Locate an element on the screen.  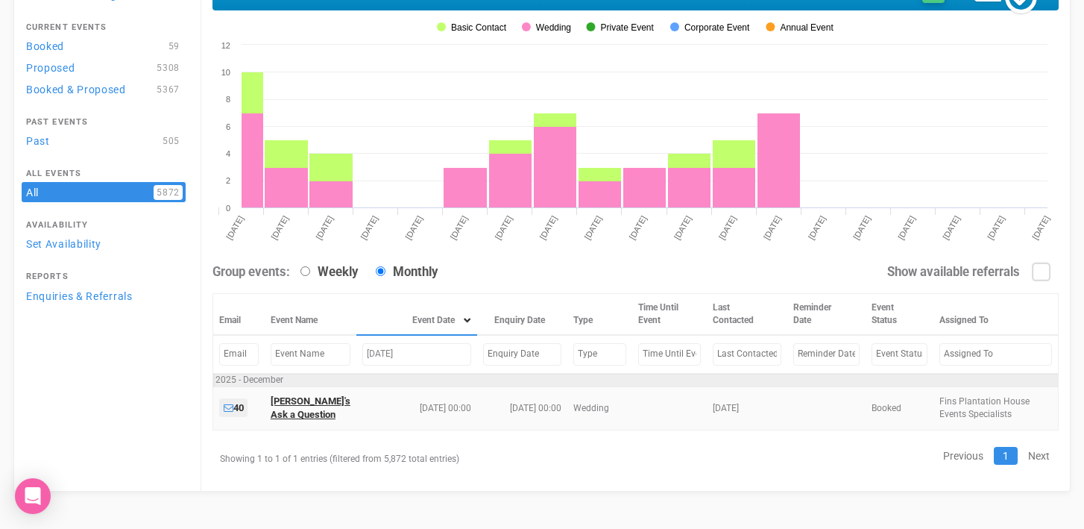
h4: Availability is located at coordinates (104, 225).